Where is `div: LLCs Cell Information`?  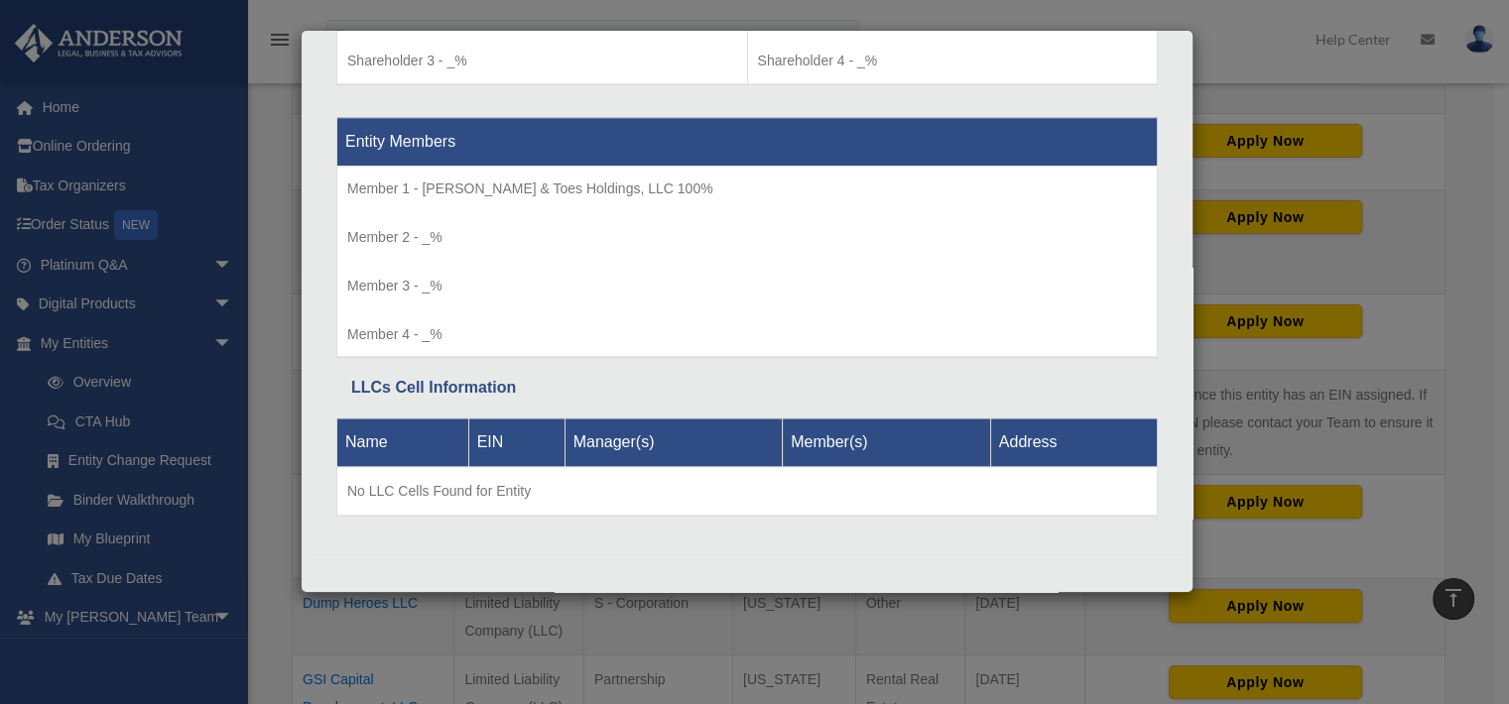 div: LLCs Cell Information is located at coordinates (747, 388).